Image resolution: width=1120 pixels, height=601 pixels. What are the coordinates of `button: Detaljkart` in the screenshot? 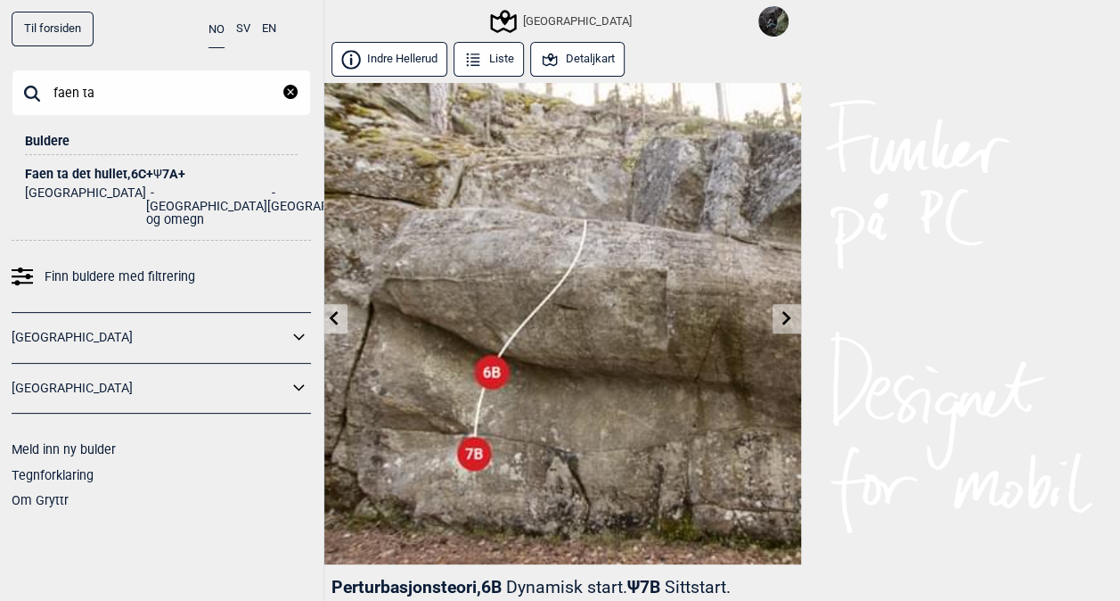 It's located at (578, 59).